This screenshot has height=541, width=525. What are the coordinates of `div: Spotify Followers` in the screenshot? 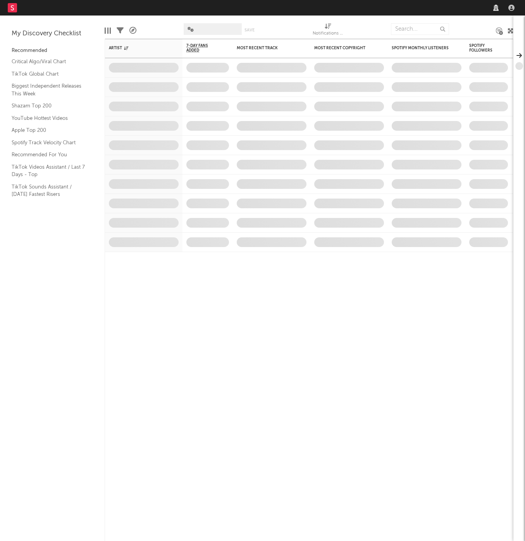 It's located at (483, 48).